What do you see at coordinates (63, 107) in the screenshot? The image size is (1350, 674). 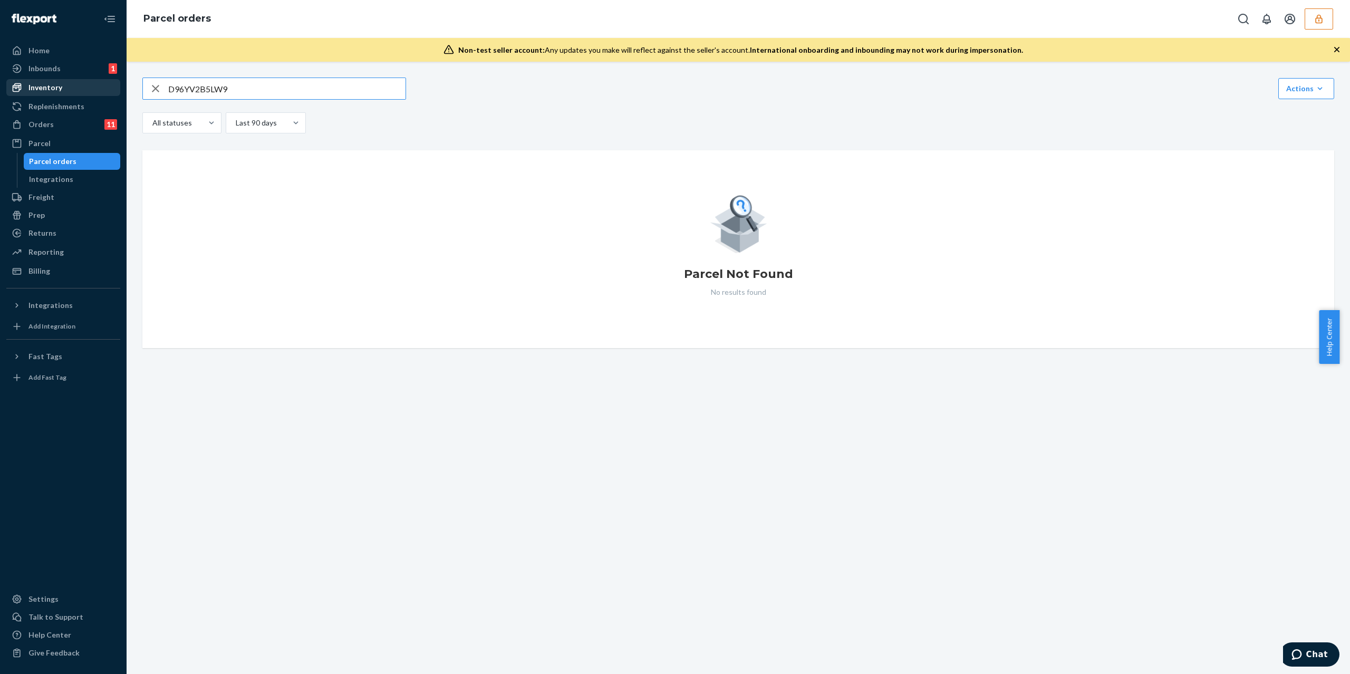 I see `a: Replenishments` at bounding box center [63, 107].